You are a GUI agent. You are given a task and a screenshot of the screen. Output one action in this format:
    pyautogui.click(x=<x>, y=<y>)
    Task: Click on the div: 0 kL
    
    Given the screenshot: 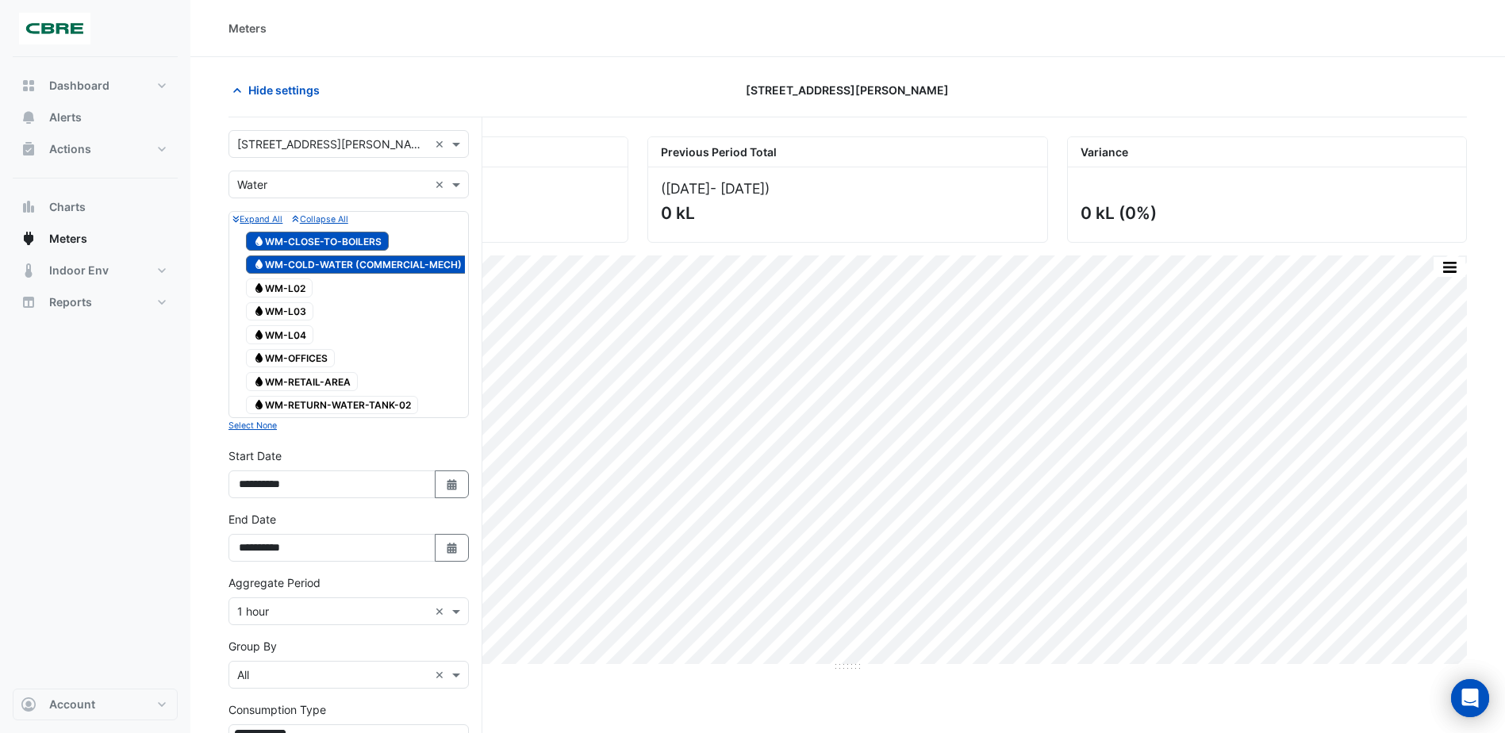 What is the action you would take?
    pyautogui.click(x=846, y=213)
    